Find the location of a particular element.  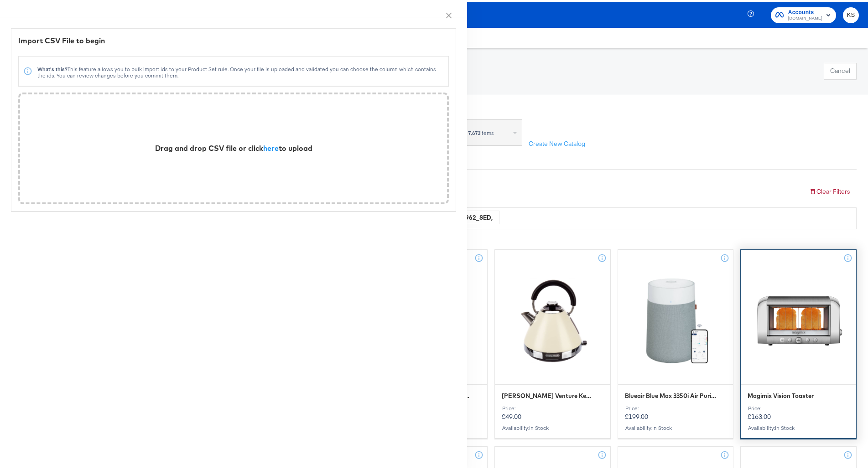

button: KS is located at coordinates (850, 13).